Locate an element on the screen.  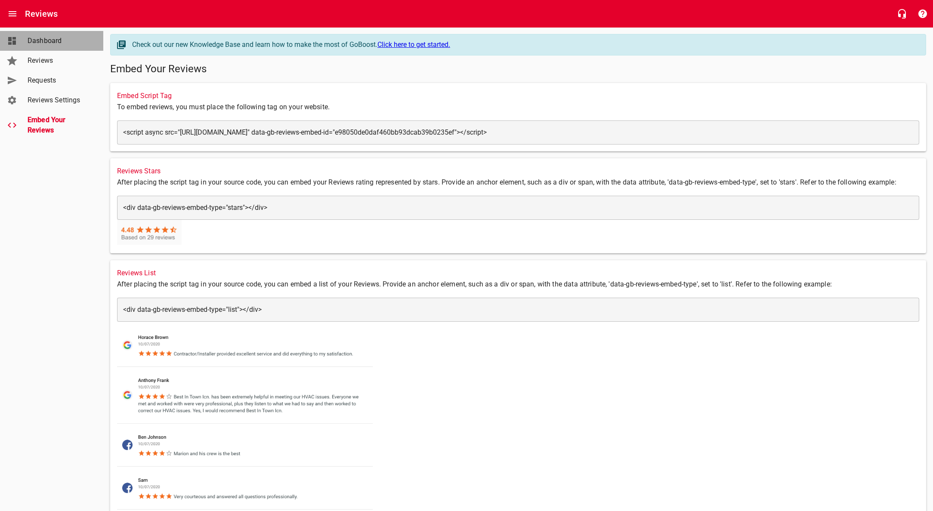
p: After placing the script tag in your source code, you can embed your Reviews rating represented b... is located at coordinates (518, 182).